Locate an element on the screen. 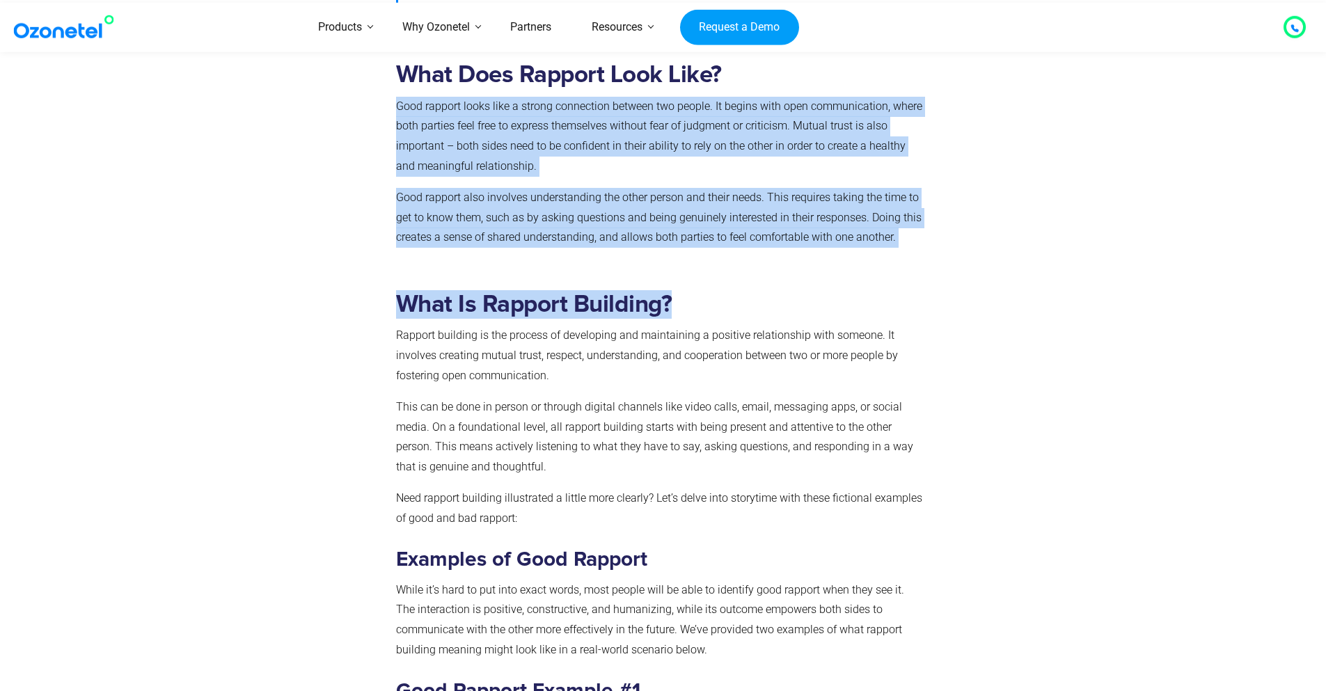 The width and height of the screenshot is (1326, 691). a: Products is located at coordinates (340, 27).